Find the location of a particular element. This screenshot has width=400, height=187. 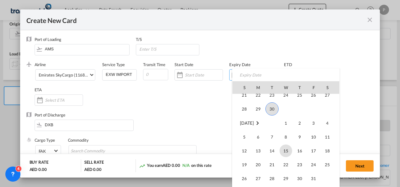

span: 16 is located at coordinates (300, 151).